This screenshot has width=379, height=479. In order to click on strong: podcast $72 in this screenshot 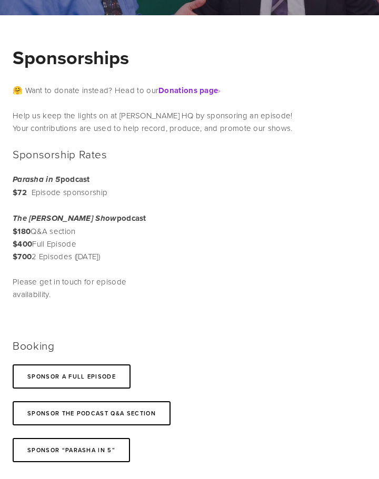, I will do `click(51, 186)`.